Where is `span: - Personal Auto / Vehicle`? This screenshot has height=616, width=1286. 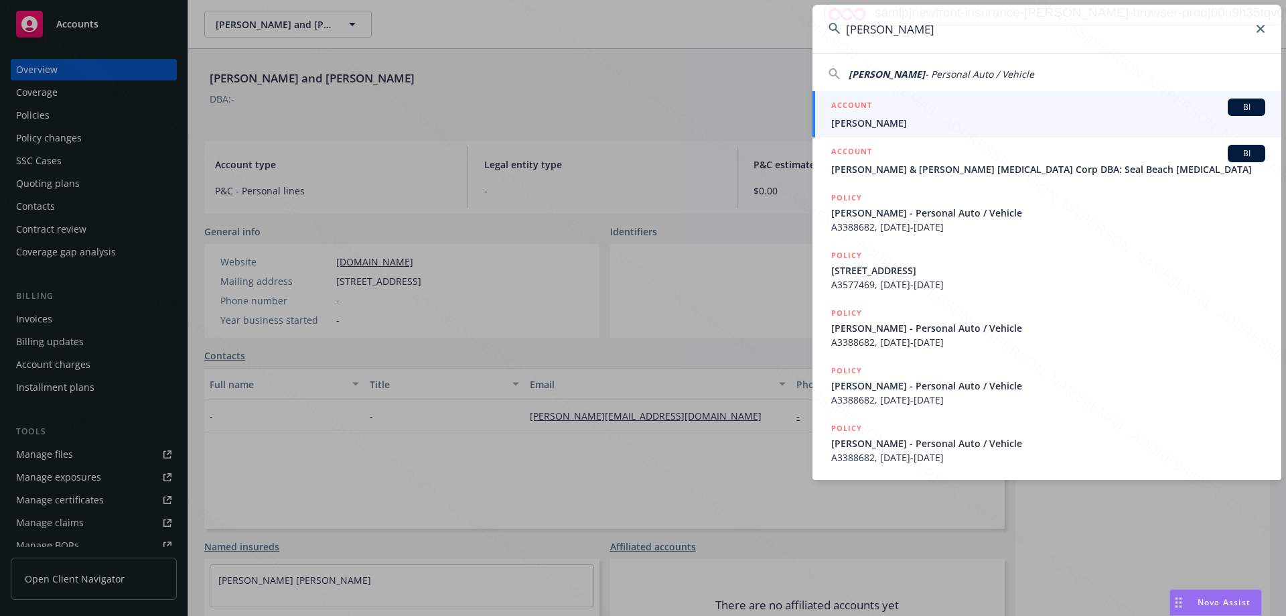
span: - Personal Auto / Vehicle is located at coordinates (979, 74).